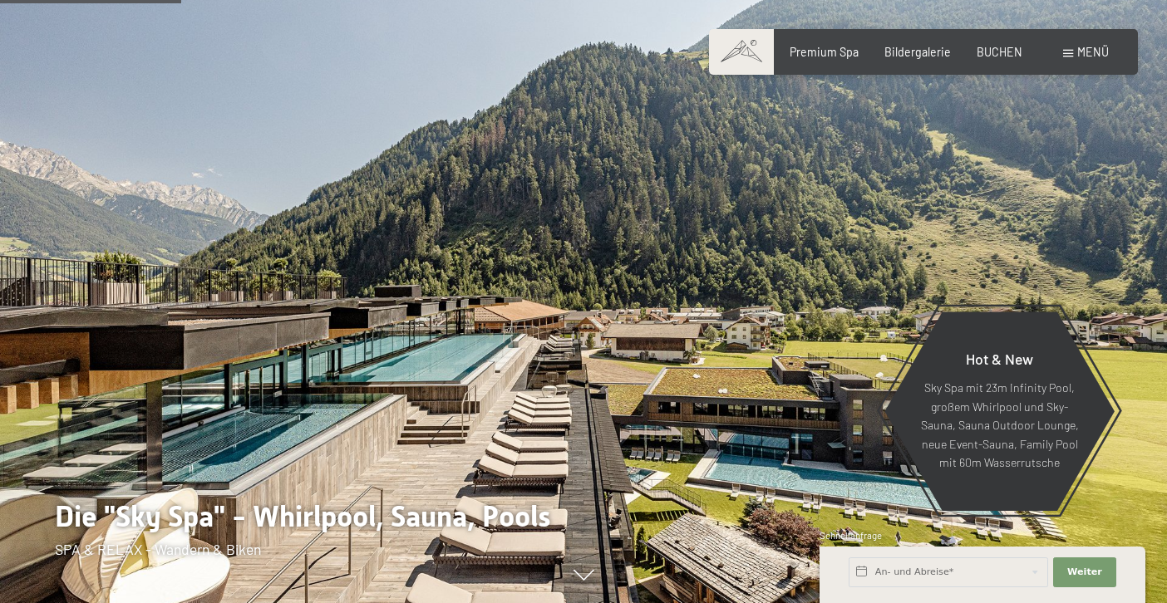 The width and height of the screenshot is (1167, 603). I want to click on span: Weiter, so click(1085, 573).